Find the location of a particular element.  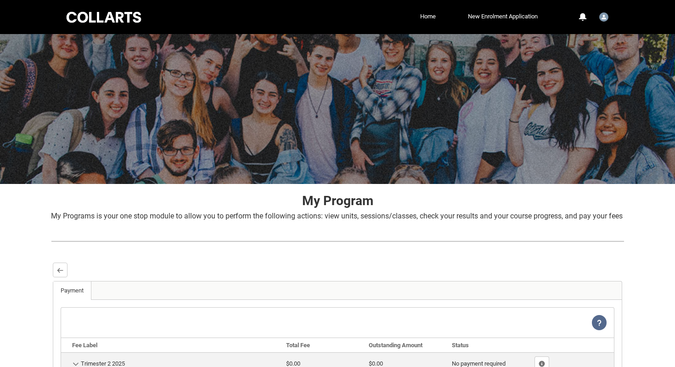

img: REDU_GREY_LINE is located at coordinates (338, 241).